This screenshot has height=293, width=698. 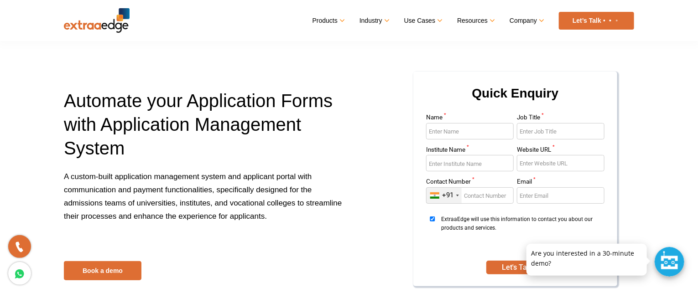 What do you see at coordinates (198, 125) in the screenshot?
I see `span: Automate your Application Forms with Application Management System` at bounding box center [198, 125].